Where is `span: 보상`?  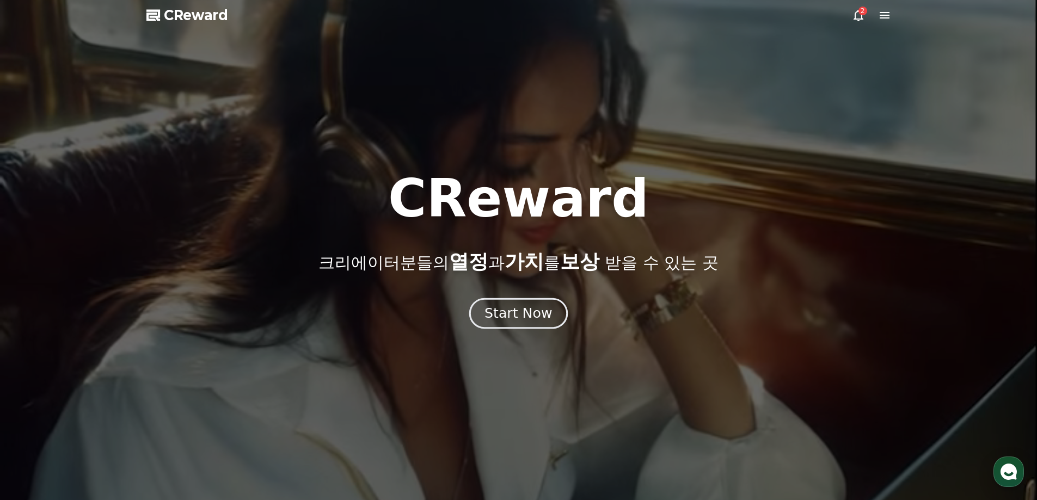
span: 보상 is located at coordinates (580, 261).